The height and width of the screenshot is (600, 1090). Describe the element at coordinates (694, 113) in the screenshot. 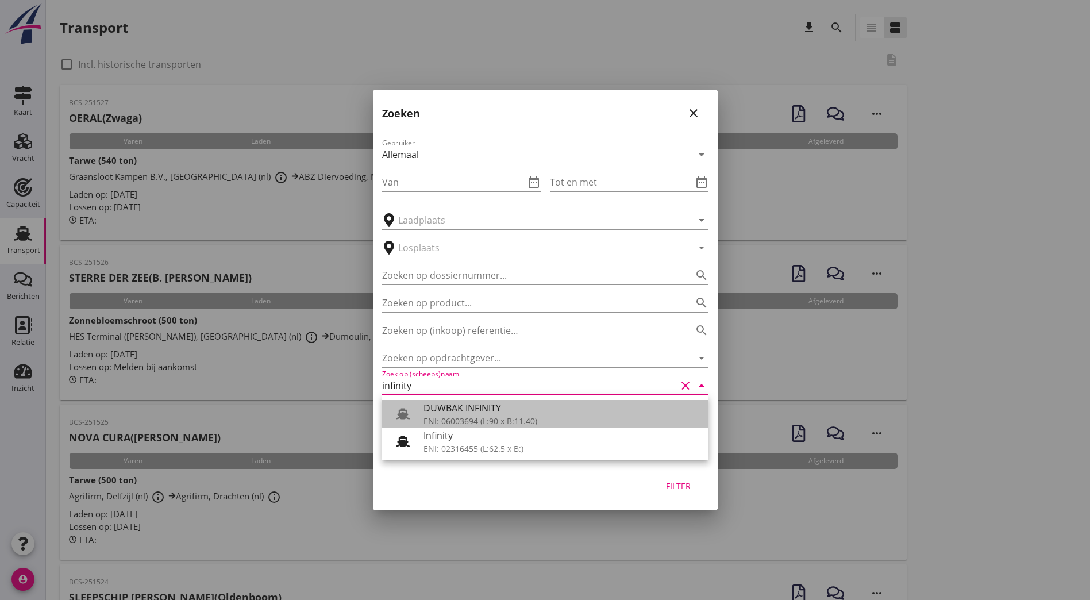

I see `i: close` at that location.